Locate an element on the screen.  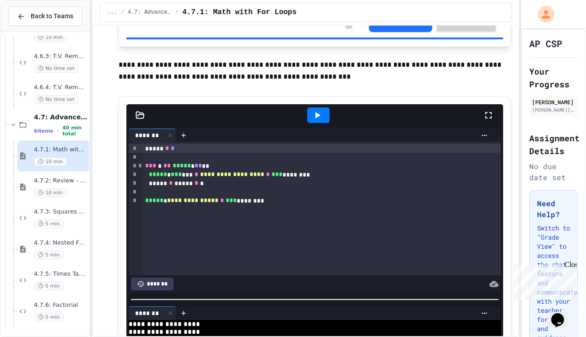
span: 4.7.6: Factorial is located at coordinates (60, 305).